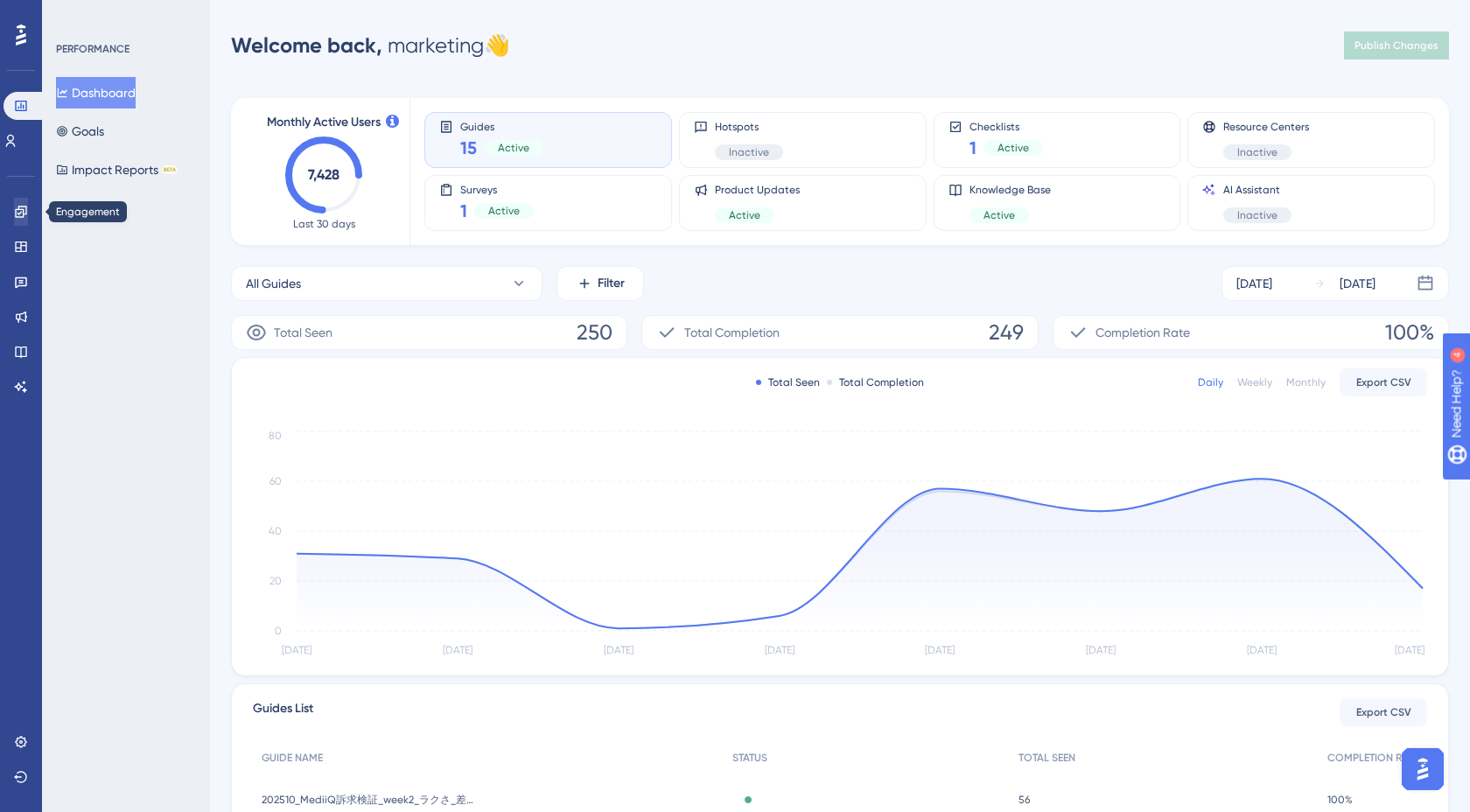 The width and height of the screenshot is (1470, 812). I want to click on div: Weekly, so click(1254, 382).